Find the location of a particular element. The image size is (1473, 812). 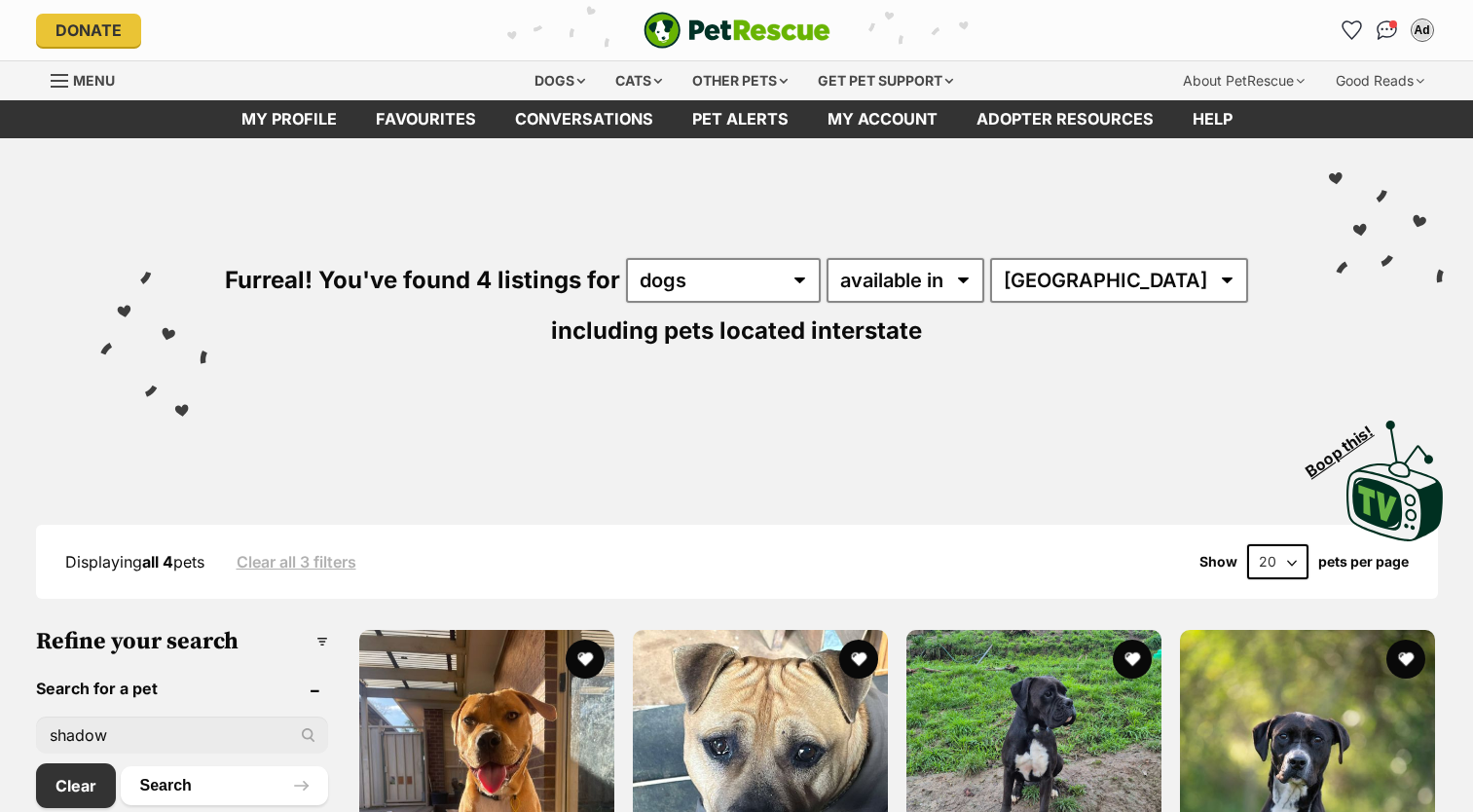

button: My account is located at coordinates (1422, 30).